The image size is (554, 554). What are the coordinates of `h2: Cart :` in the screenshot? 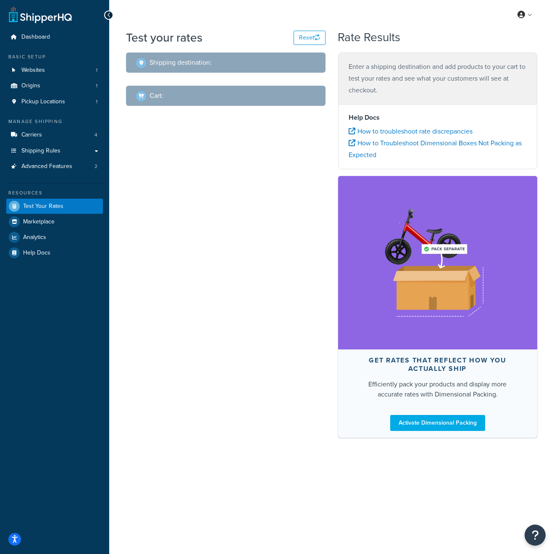 It's located at (156, 96).